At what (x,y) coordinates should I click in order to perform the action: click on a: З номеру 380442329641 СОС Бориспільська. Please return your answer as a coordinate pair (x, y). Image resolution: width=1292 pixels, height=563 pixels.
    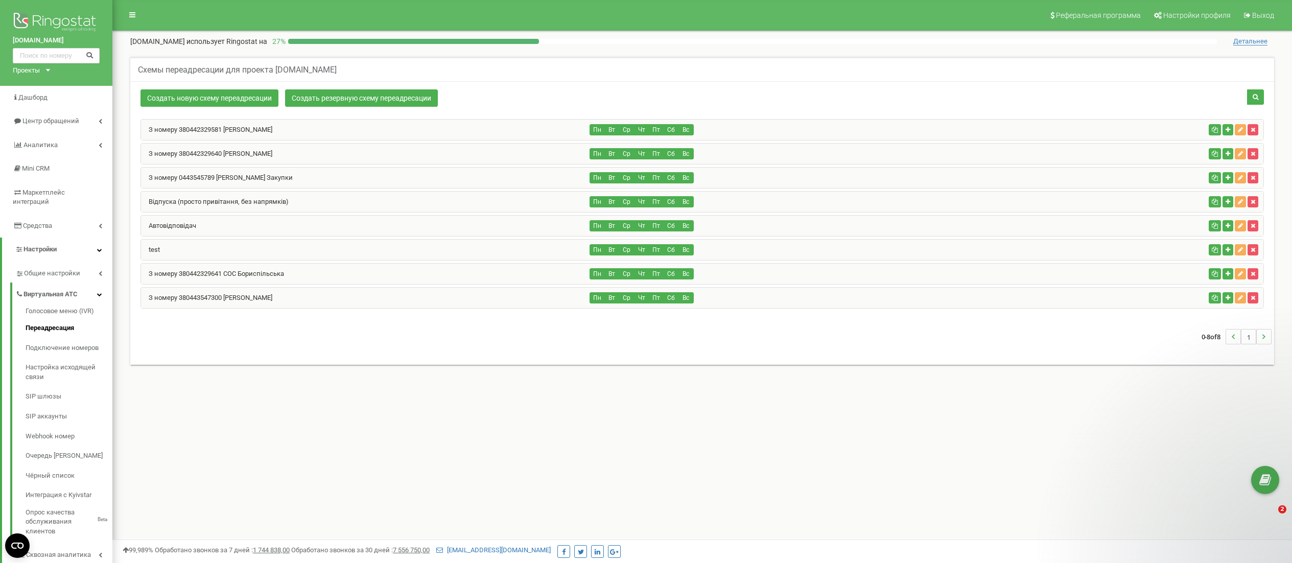
    Looking at the image, I should click on (213, 273).